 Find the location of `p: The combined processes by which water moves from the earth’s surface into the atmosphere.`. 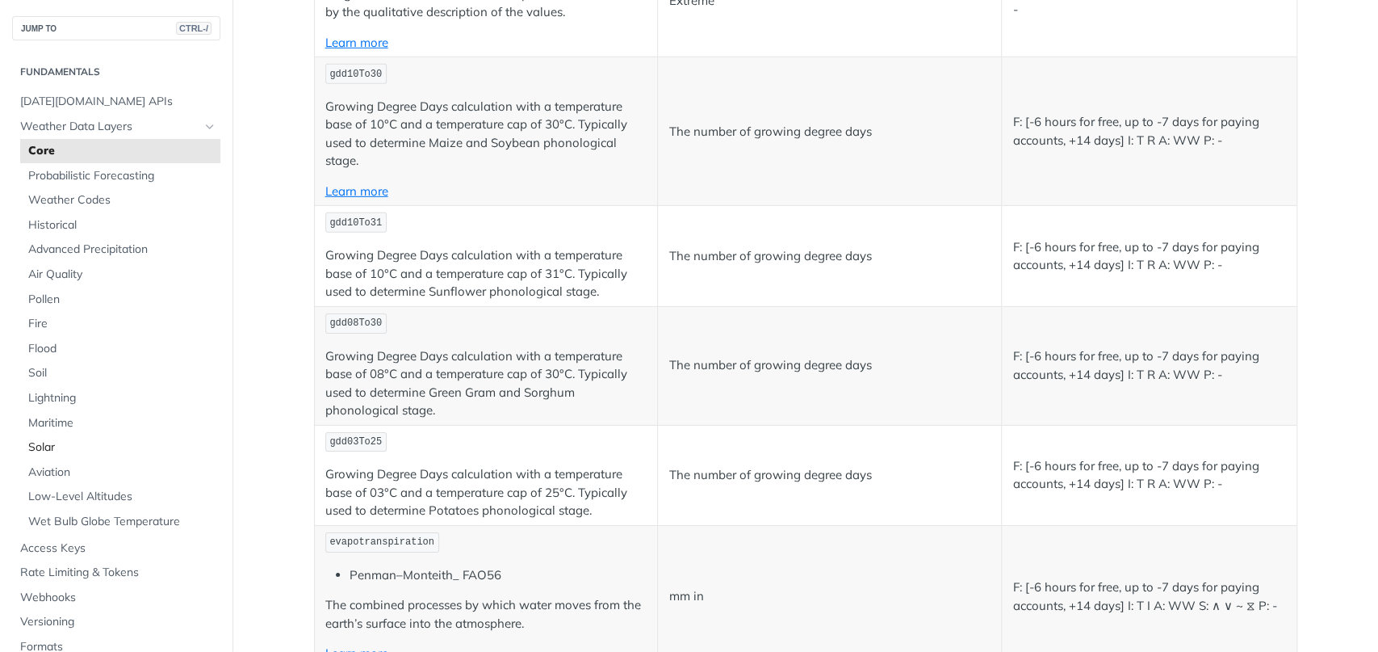

p: The combined processes by which water moves from the earth’s surface into the atmosphere. is located at coordinates (486, 614).